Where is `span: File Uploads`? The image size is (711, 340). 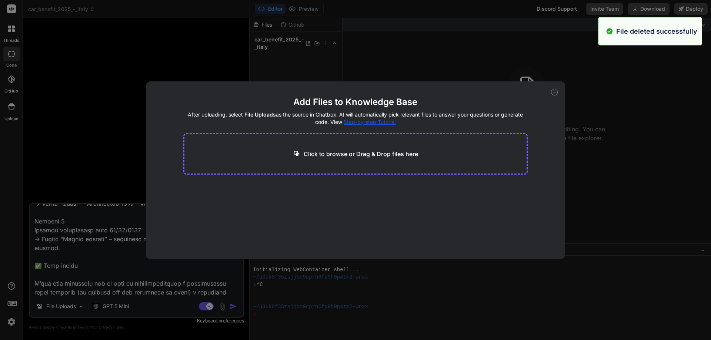 span: File Uploads is located at coordinates (260, 114).